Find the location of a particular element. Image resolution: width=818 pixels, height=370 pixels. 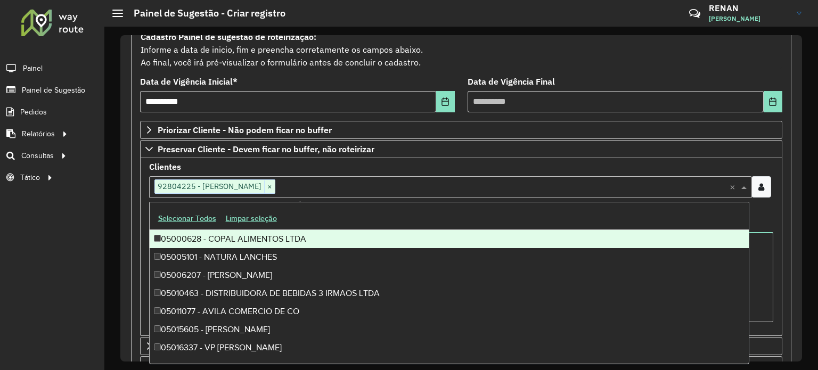

span: Painel is located at coordinates (32, 68).